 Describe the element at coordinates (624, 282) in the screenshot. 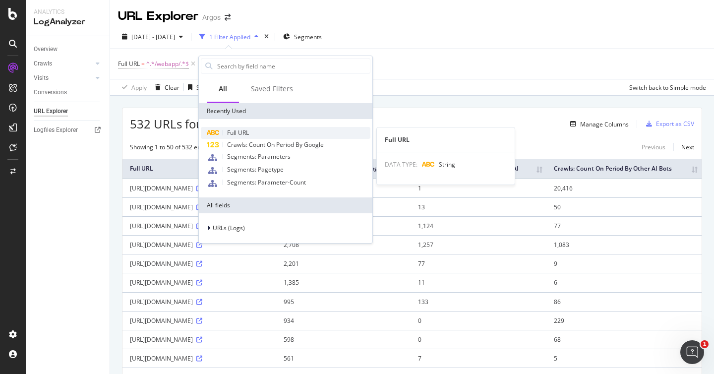

I see `td: 6` at that location.